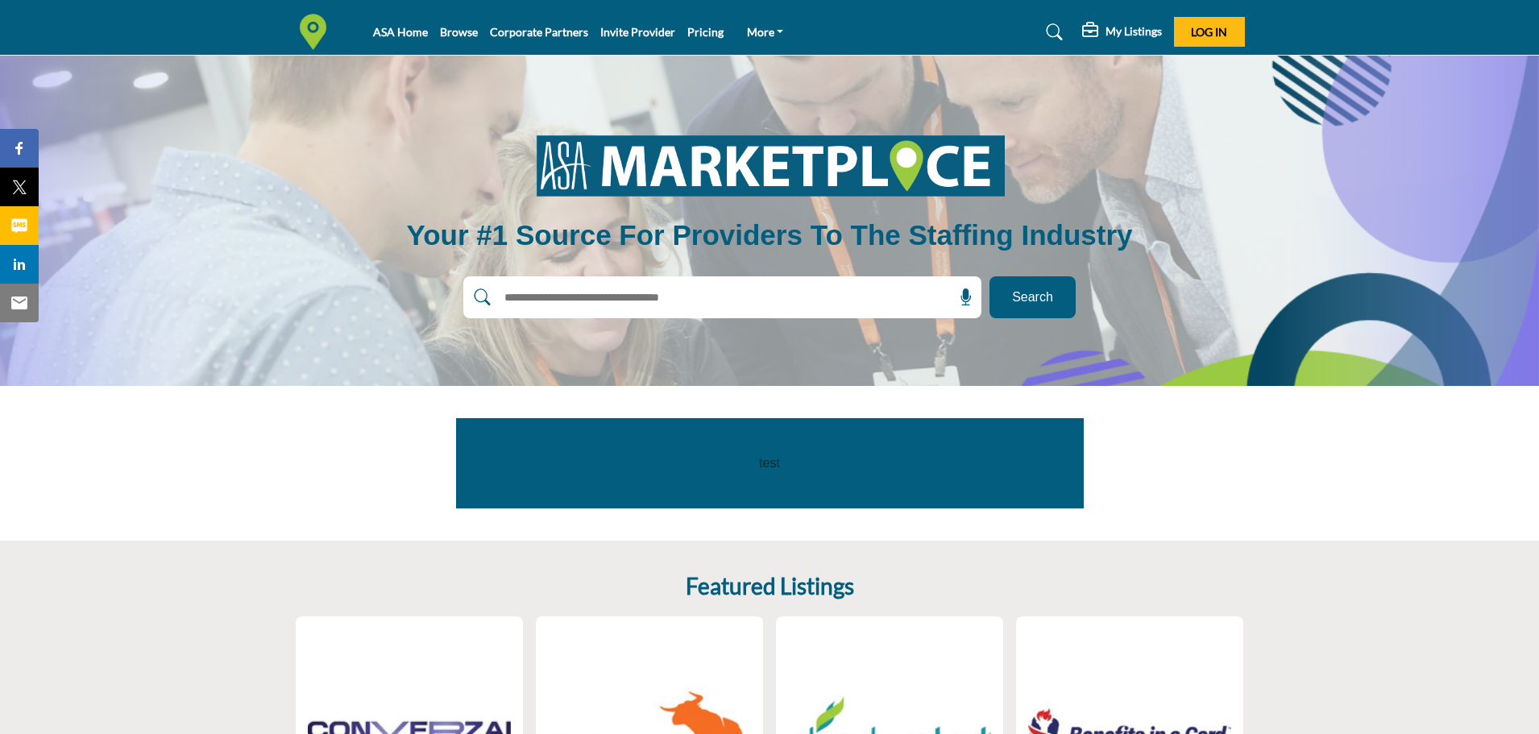 This screenshot has width=1539, height=734. Describe the element at coordinates (1032, 297) in the screenshot. I see `span: Search` at that location.